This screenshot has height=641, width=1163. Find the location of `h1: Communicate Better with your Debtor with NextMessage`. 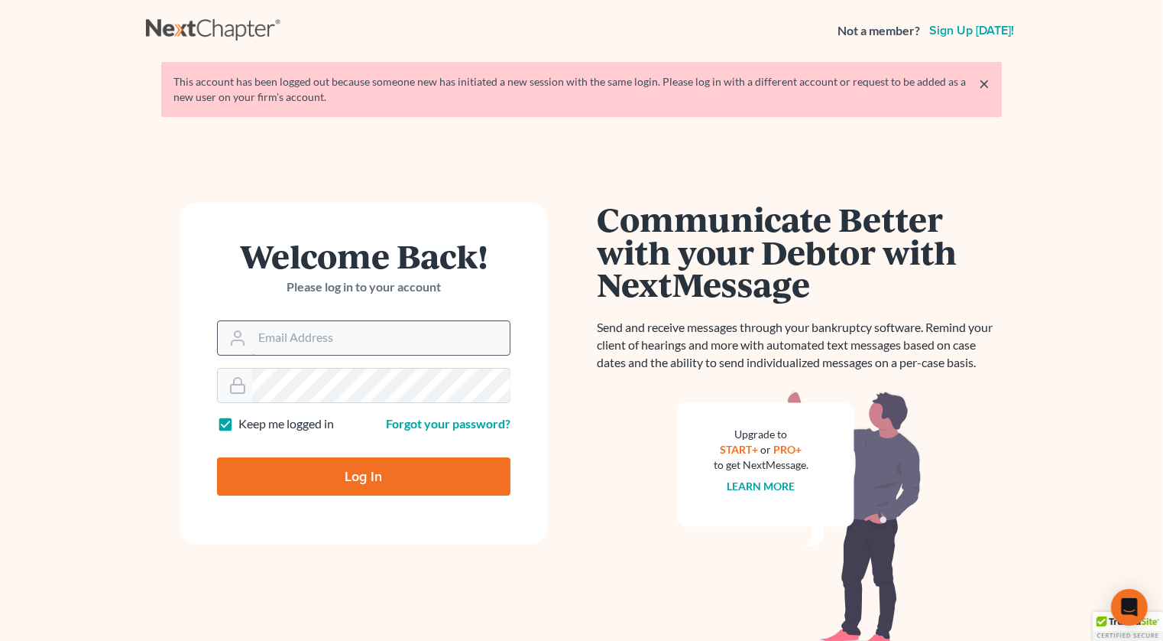

h1: Communicate Better with your Debtor with NextMessage is located at coordinates (800, 252).